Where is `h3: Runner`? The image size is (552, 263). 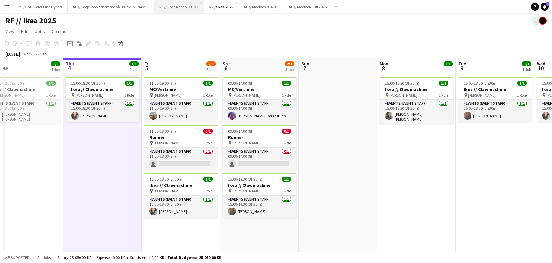
h3: Runner is located at coordinates (181, 137).